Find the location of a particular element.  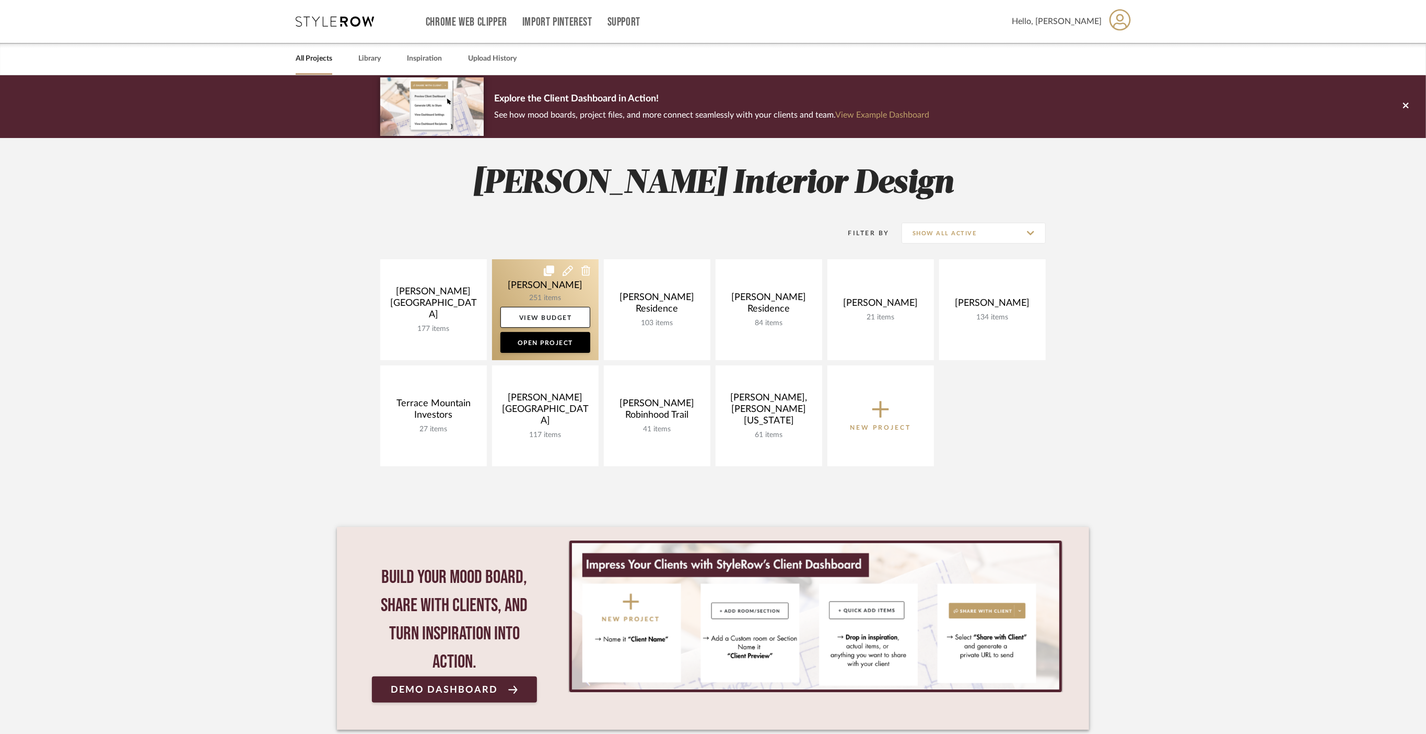

div: 117 items is located at coordinates (546, 435).